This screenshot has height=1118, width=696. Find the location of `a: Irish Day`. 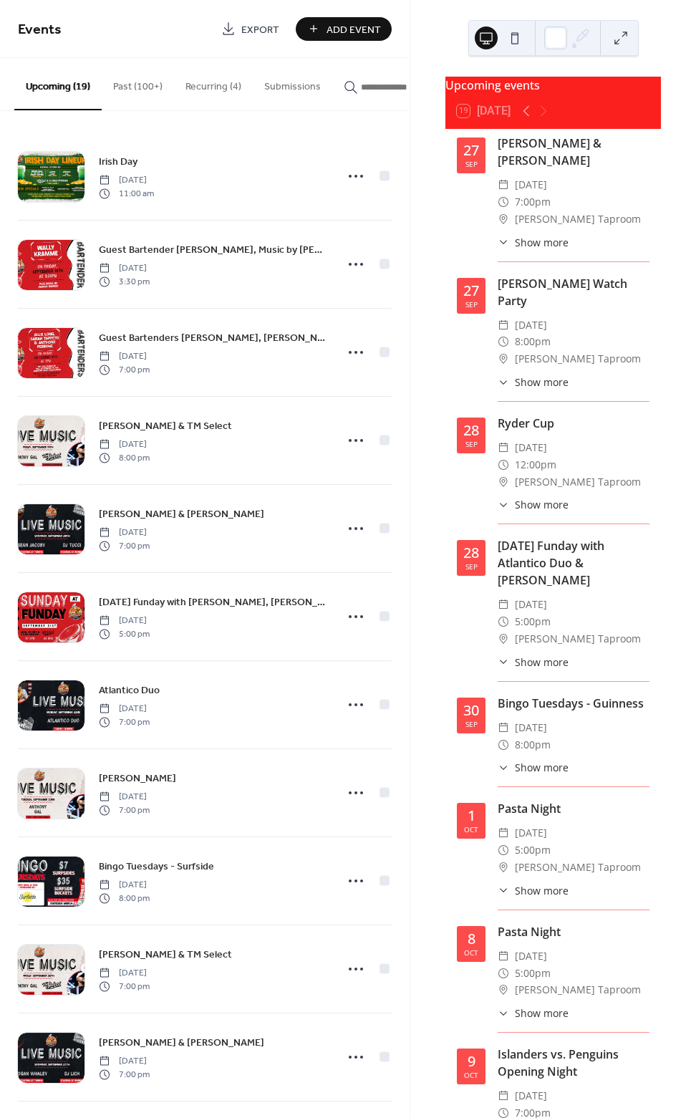

a: Irish Day is located at coordinates (118, 161).